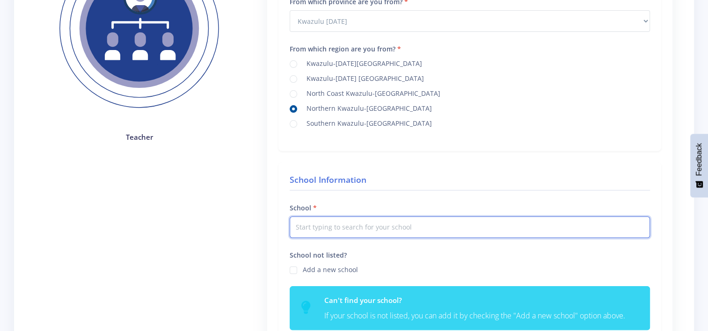 The width and height of the screenshot is (708, 331). Describe the element at coordinates (318, 255) in the screenshot. I see `label: School not listed?` at that location.